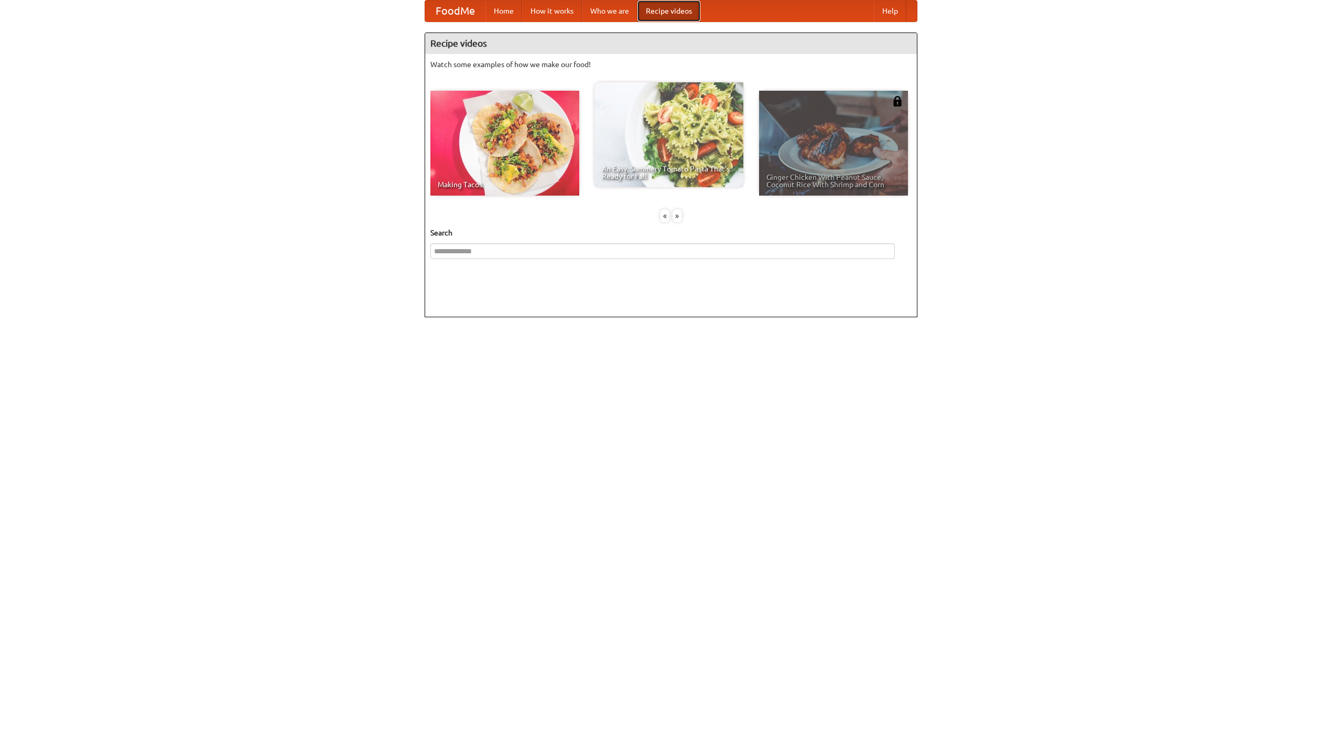  I want to click on img: 483408.png, so click(898, 101).